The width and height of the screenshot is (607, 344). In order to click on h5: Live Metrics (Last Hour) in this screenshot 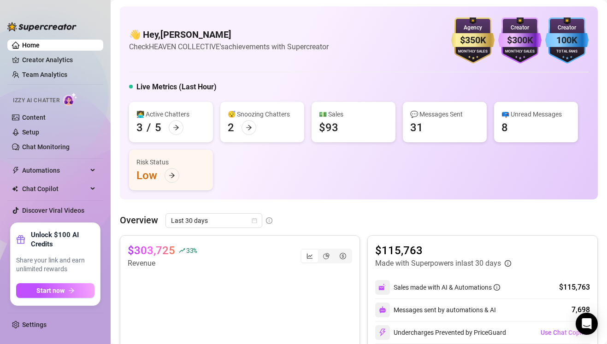, I will do `click(176, 87)`.